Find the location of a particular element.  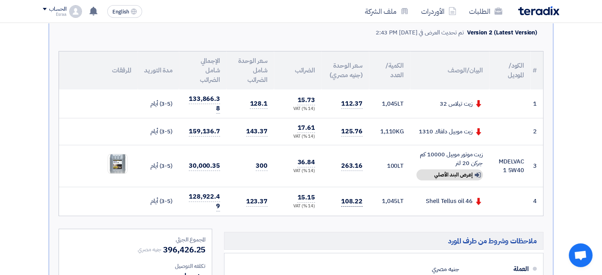

th: سعر الوحدة شامل الضرائب is located at coordinates (250, 70).